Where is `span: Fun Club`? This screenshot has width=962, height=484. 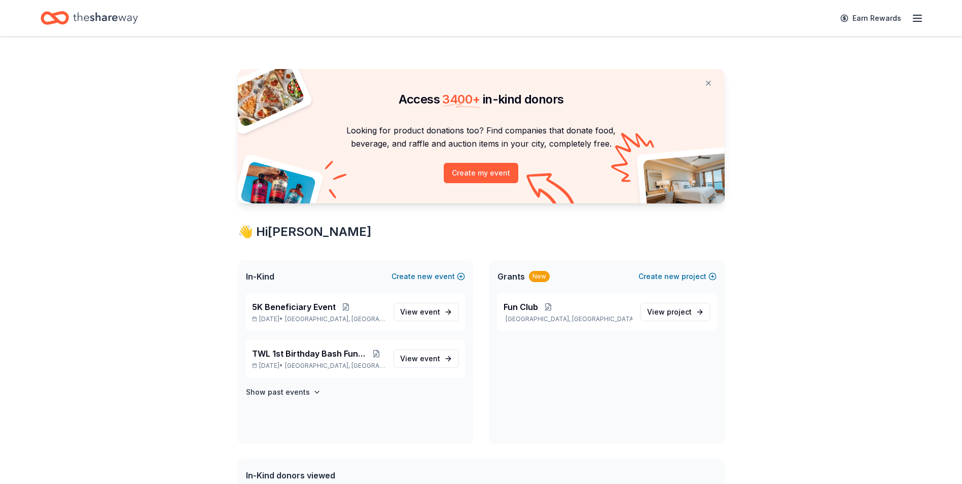 span: Fun Club is located at coordinates (521, 307).